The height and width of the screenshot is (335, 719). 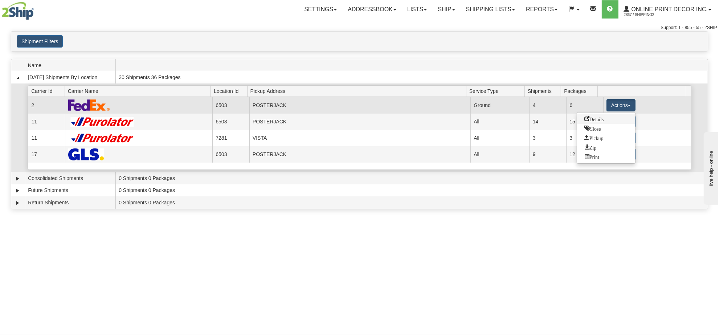 What do you see at coordinates (417, 9) in the screenshot?
I see `a: Lists` at bounding box center [417, 9].